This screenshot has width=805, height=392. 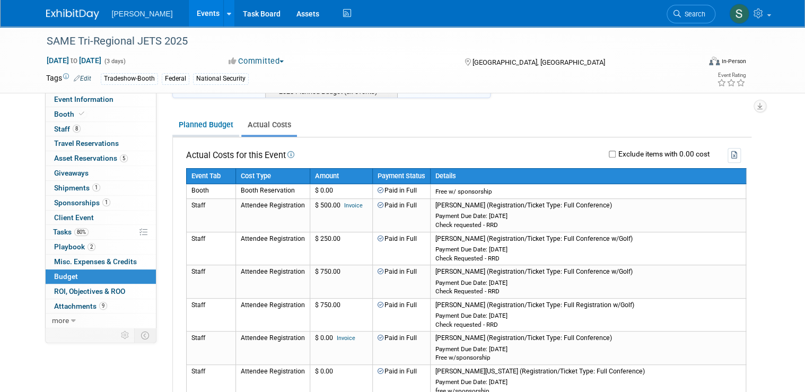 I want to click on span: Tasks, so click(x=71, y=232).